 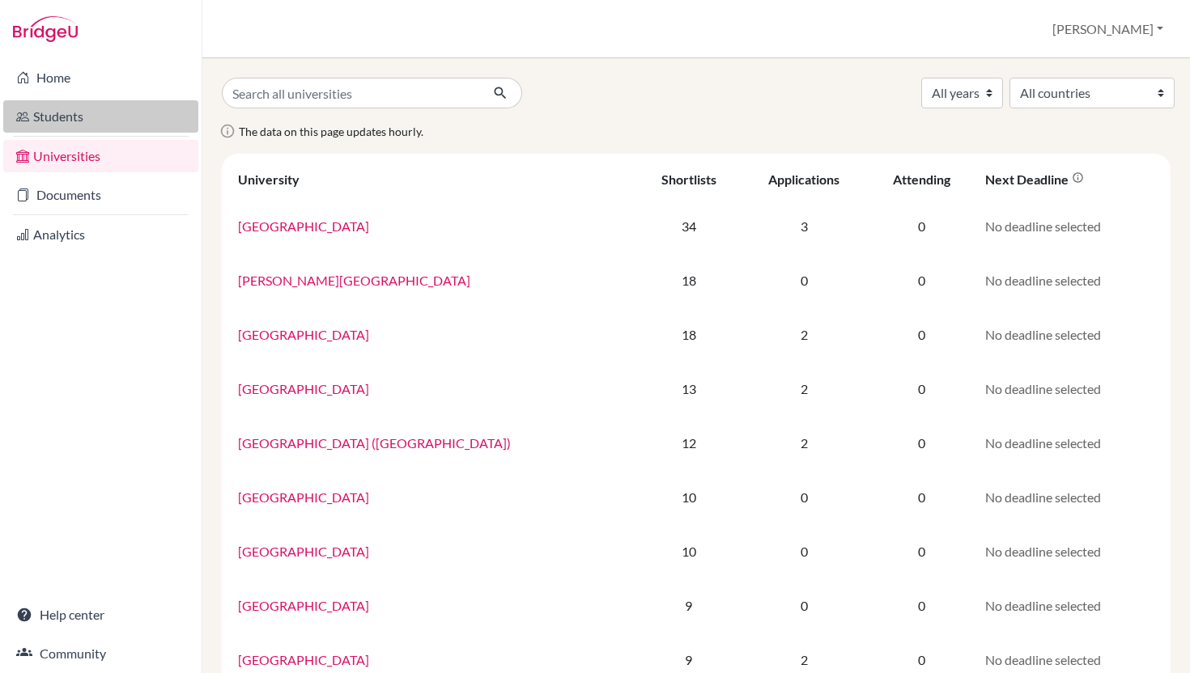 What do you see at coordinates (689, 605) in the screenshot?
I see `td: 9` at bounding box center [689, 605].